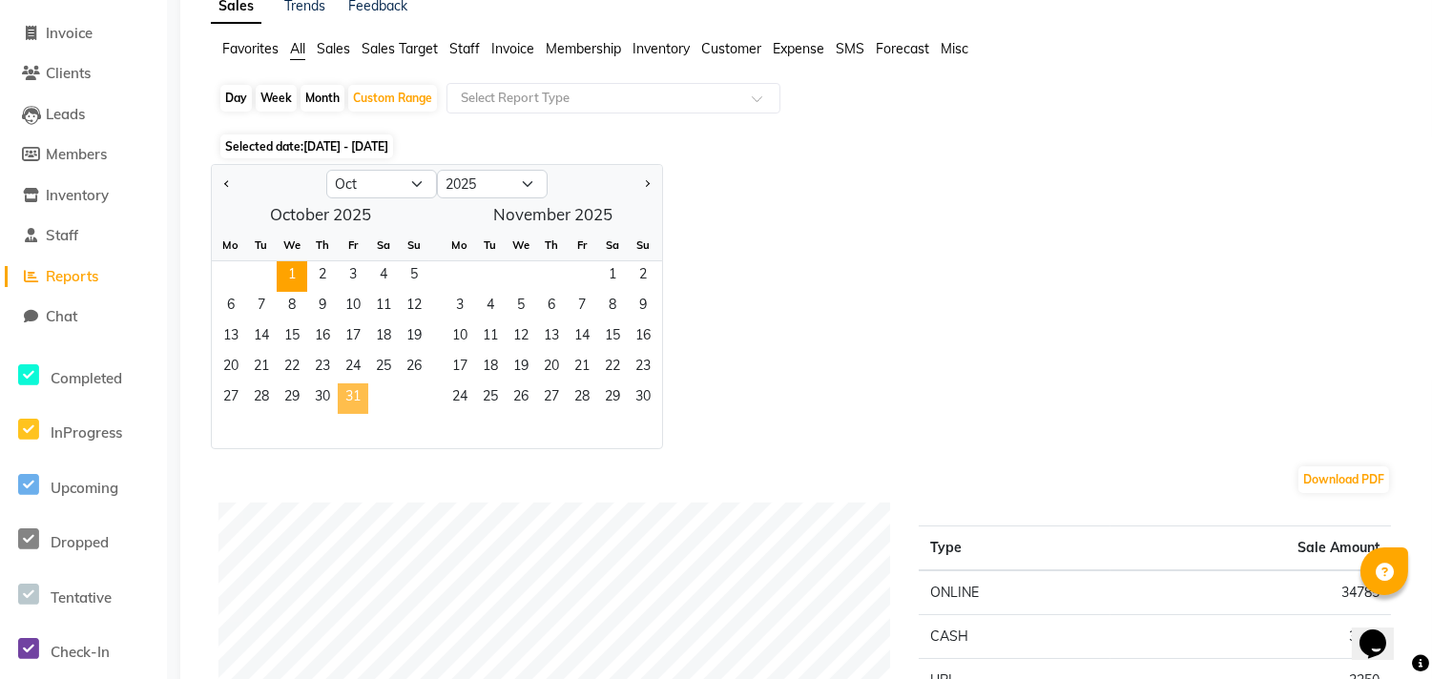 Image resolution: width=1432 pixels, height=679 pixels. I want to click on span: 17, so click(460, 368).